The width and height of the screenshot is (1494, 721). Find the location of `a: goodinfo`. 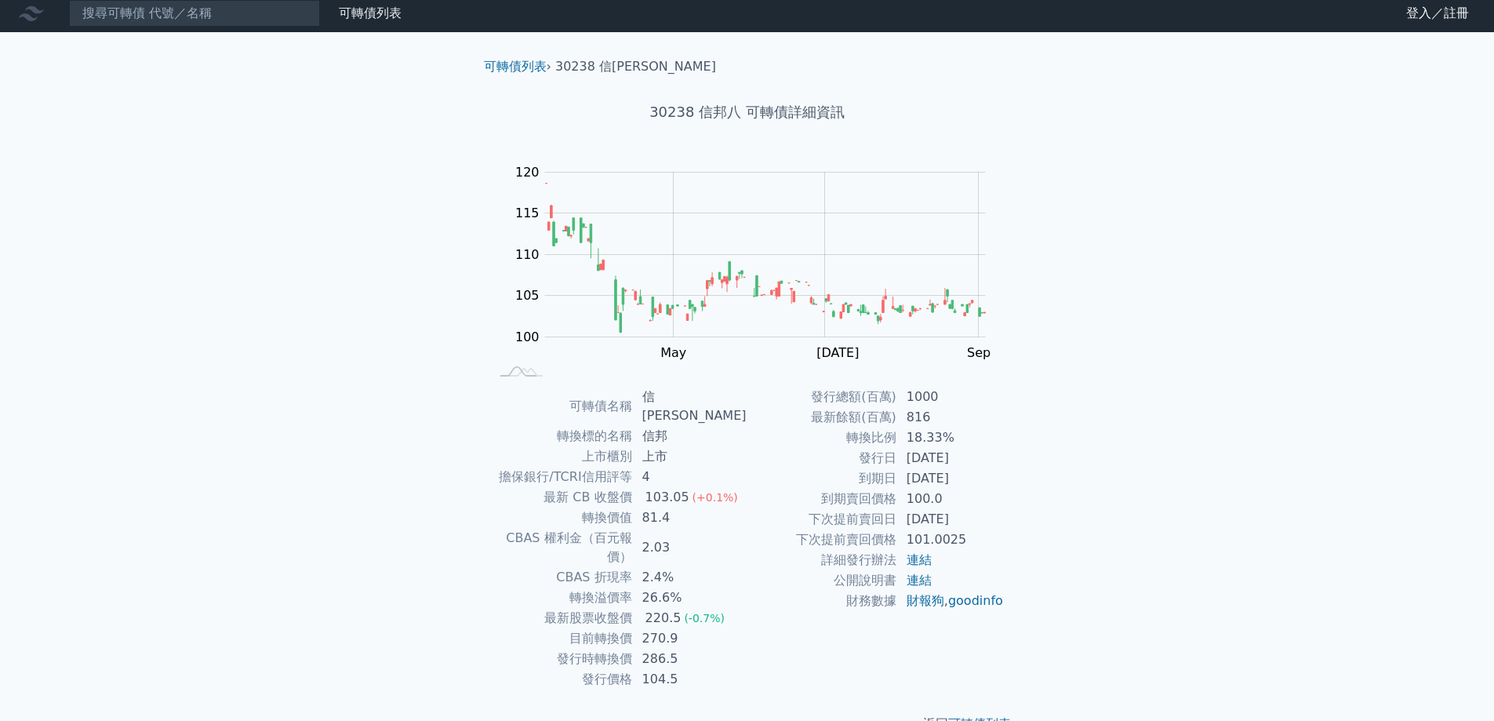

a: goodinfo is located at coordinates (976, 600).